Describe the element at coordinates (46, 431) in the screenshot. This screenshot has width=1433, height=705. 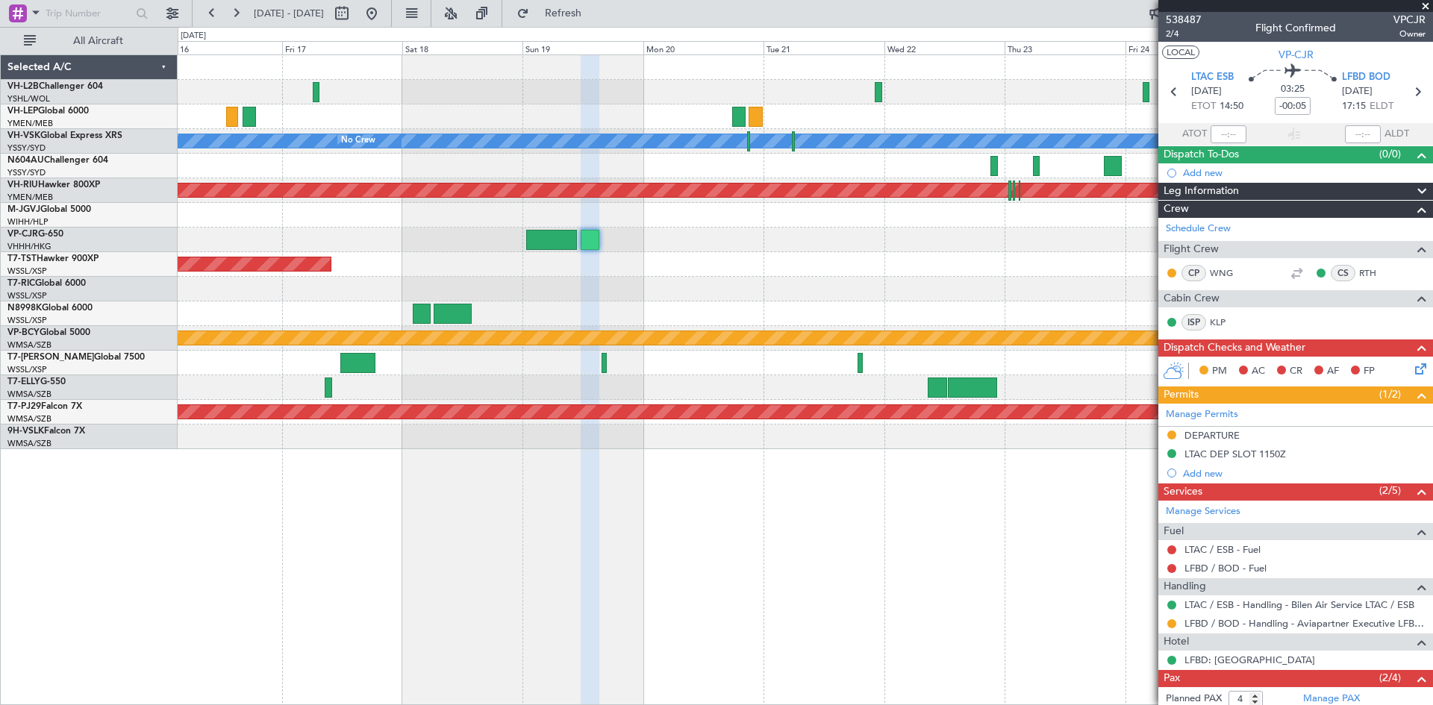
I see `a: 9H-VSLKFalcon 7X` at that location.